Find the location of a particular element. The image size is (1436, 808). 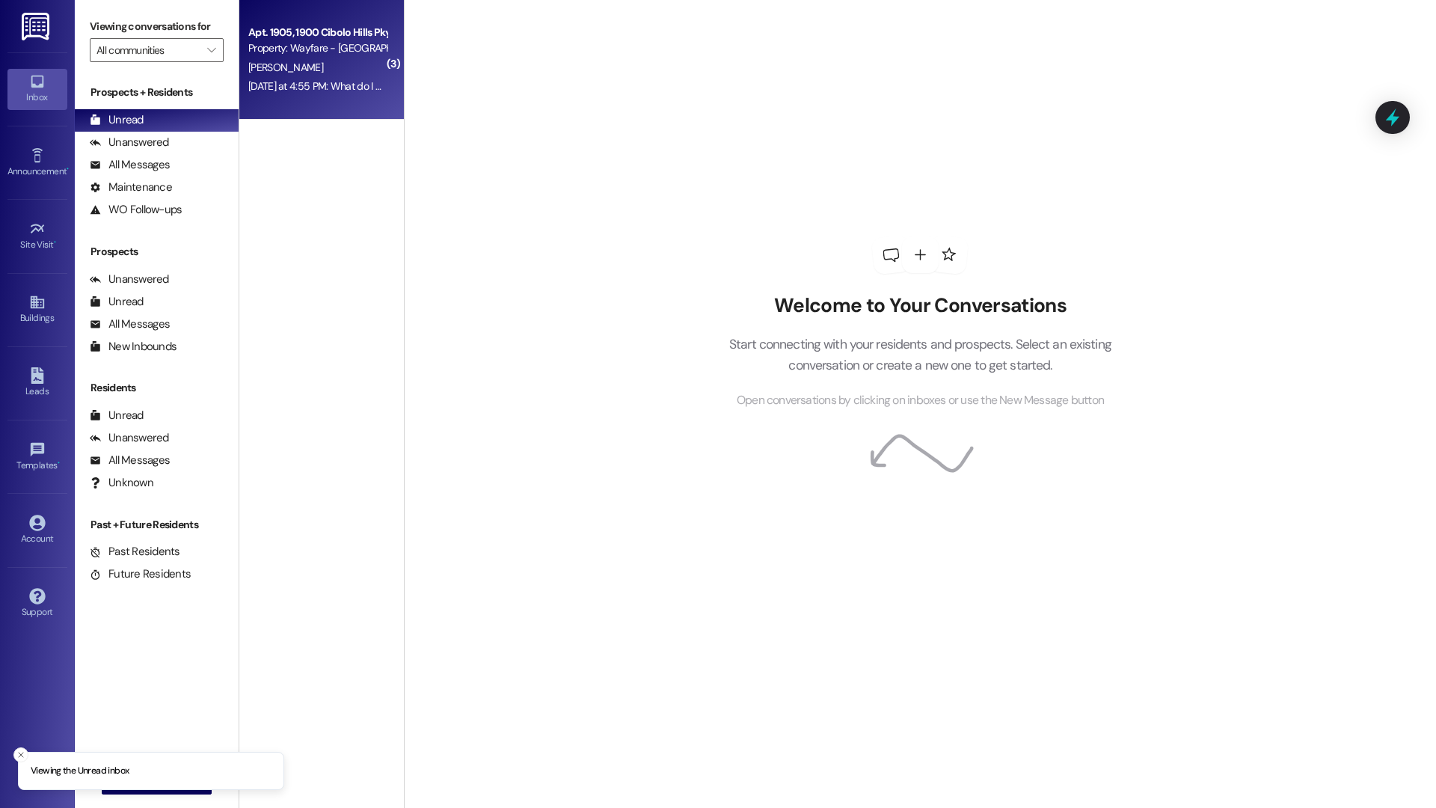

a: Support is located at coordinates (37, 604).